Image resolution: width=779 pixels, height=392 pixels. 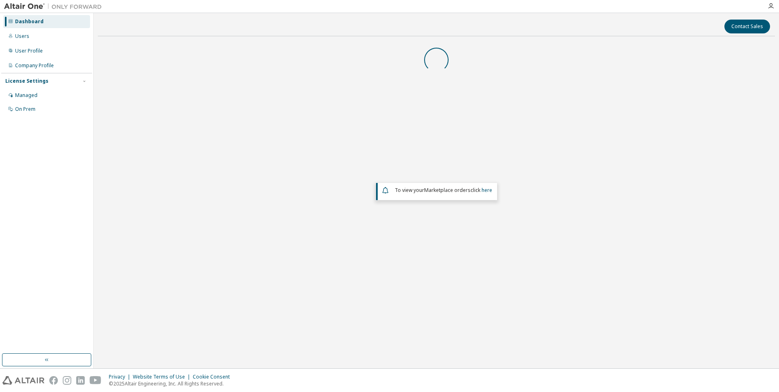 What do you see at coordinates (27, 81) in the screenshot?
I see `div: License Settings` at bounding box center [27, 81].